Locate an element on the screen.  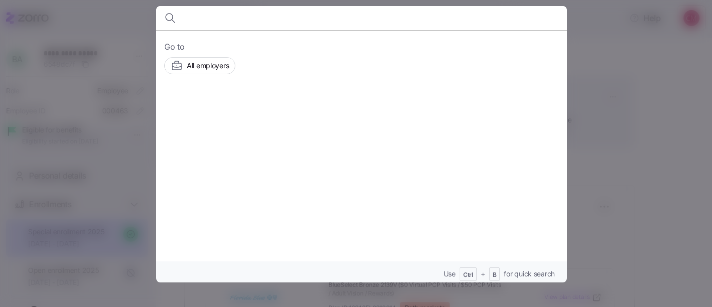
span: Ctrl is located at coordinates (468, 275).